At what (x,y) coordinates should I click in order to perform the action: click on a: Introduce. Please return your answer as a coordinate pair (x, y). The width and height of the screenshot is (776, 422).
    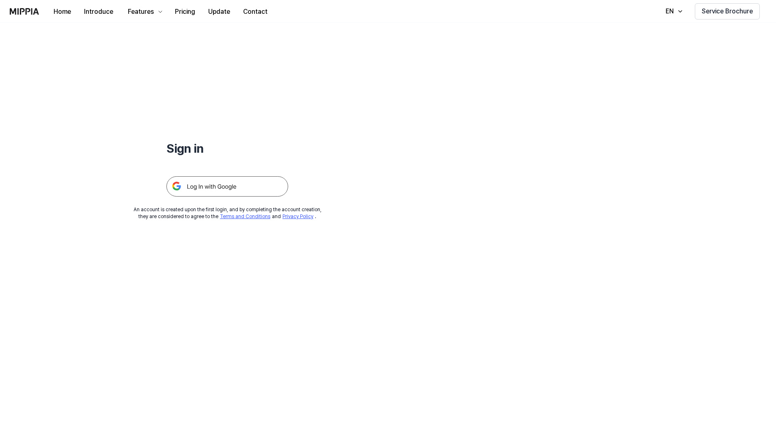
    Looking at the image, I should click on (99, 12).